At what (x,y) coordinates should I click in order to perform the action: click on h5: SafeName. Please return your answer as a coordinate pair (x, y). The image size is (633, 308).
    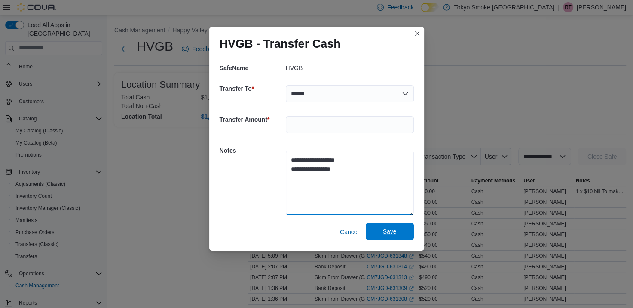
    Looking at the image, I should click on (252, 68).